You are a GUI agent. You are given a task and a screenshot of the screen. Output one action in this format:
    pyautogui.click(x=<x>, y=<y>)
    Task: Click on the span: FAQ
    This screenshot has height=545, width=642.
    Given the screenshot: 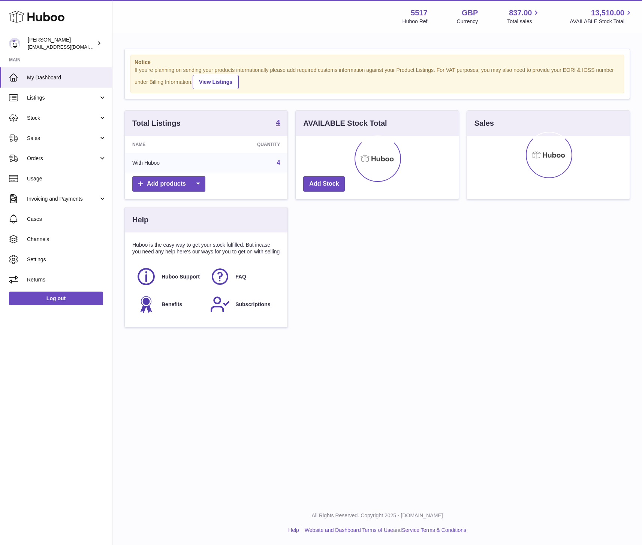 What is the action you would take?
    pyautogui.click(x=240, y=277)
    